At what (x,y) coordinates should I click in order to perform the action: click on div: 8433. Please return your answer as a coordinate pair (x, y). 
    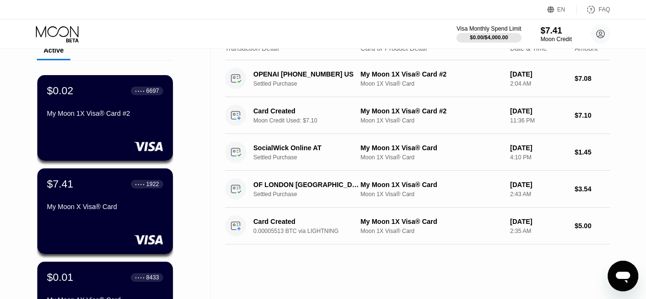
    Looking at the image, I should click on (152, 278).